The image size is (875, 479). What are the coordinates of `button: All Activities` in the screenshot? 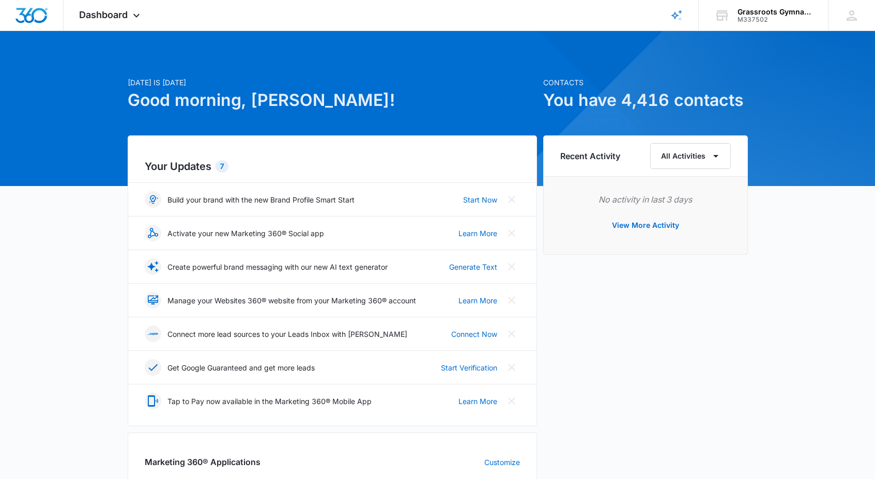 It's located at (690, 156).